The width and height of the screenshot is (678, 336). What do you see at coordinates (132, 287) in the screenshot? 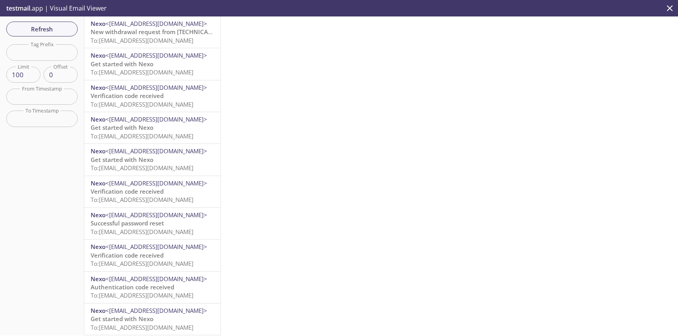
I see `span: Authentication code received` at bounding box center [132, 287].